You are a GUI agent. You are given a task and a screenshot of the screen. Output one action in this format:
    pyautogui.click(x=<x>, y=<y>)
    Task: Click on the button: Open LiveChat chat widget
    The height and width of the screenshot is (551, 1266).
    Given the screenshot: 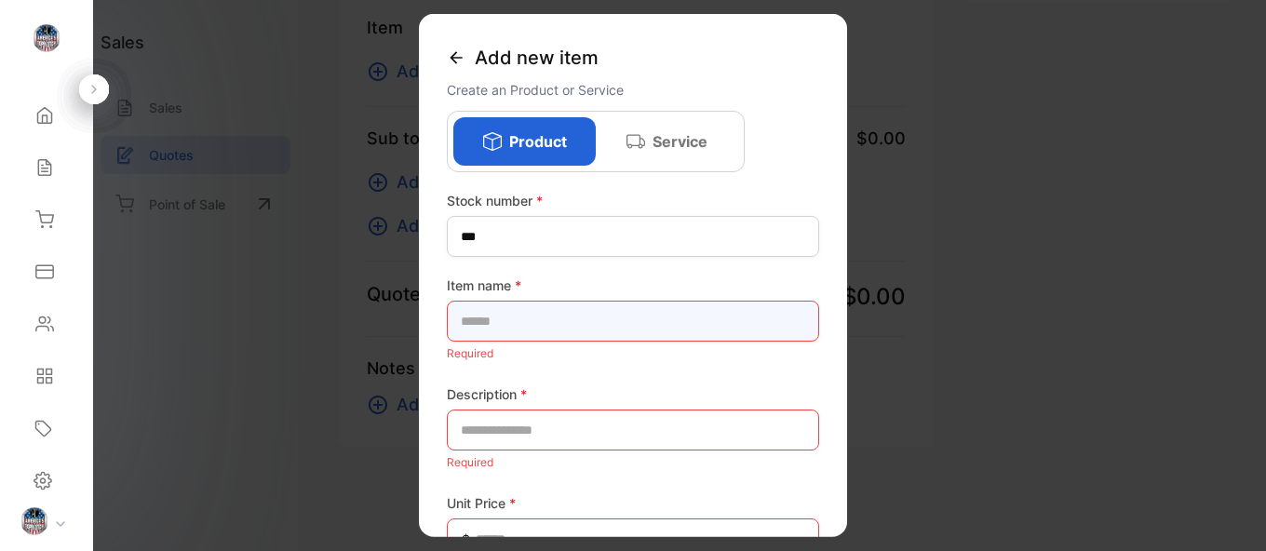 What is the action you would take?
    pyautogui.click(x=43, y=35)
    